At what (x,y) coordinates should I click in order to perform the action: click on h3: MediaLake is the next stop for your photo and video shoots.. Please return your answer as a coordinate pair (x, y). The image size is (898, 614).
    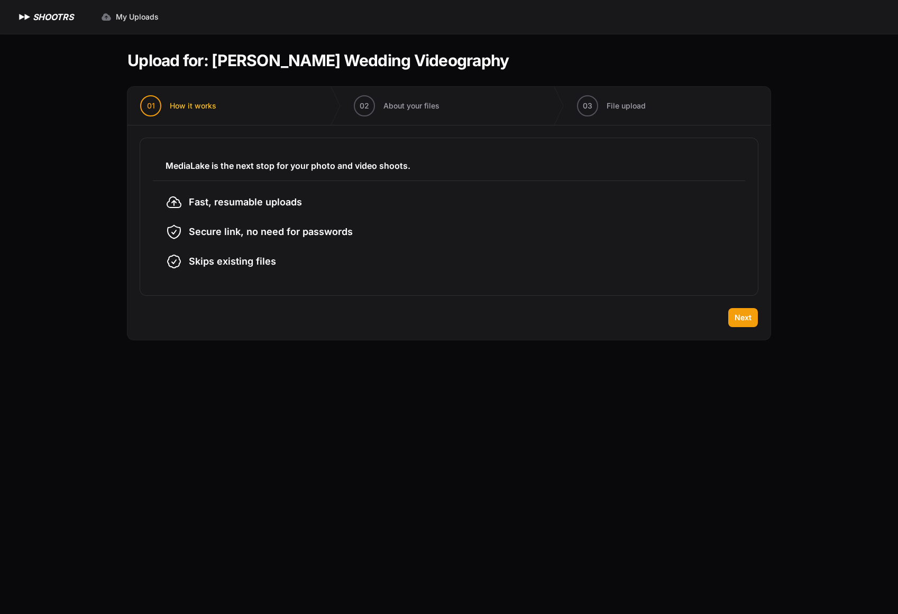
    Looking at the image, I should click on (449, 166).